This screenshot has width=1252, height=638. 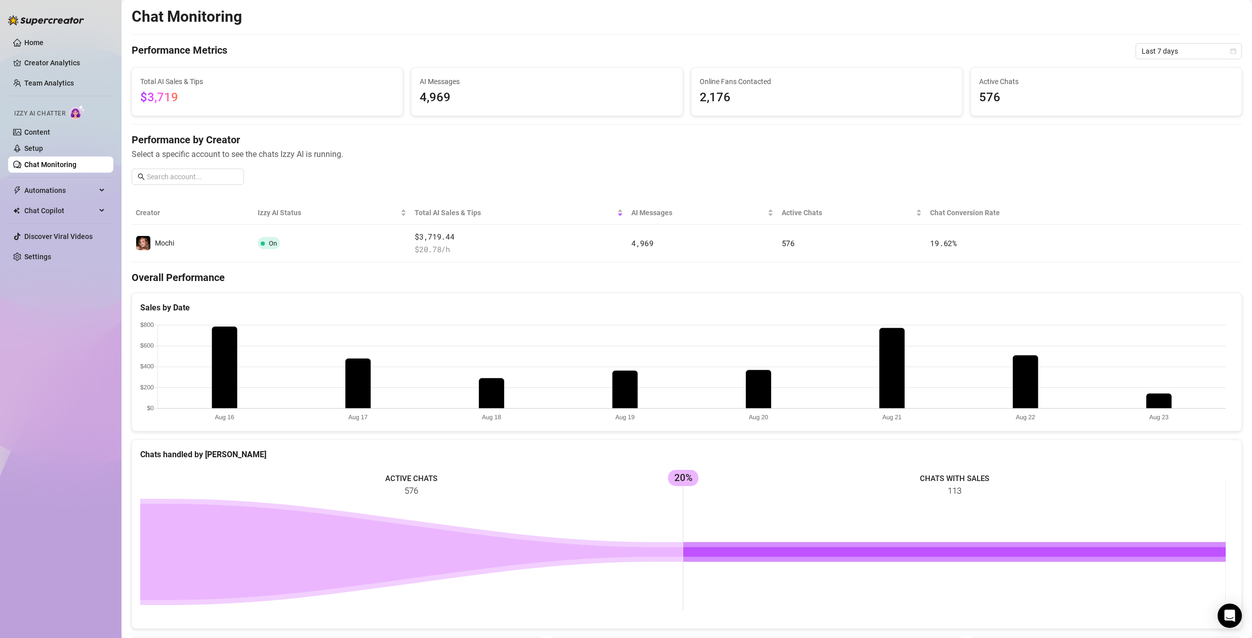 I want to click on th: AI Messages, so click(x=702, y=213).